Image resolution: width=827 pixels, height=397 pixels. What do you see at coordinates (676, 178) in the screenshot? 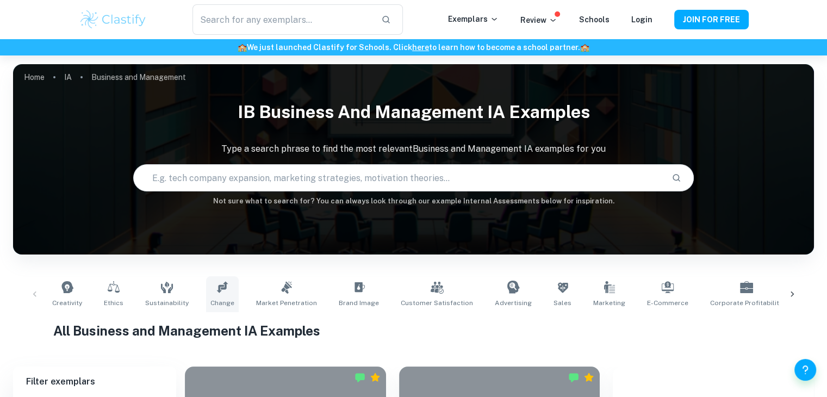
I see `button: Search` at bounding box center [676, 178].